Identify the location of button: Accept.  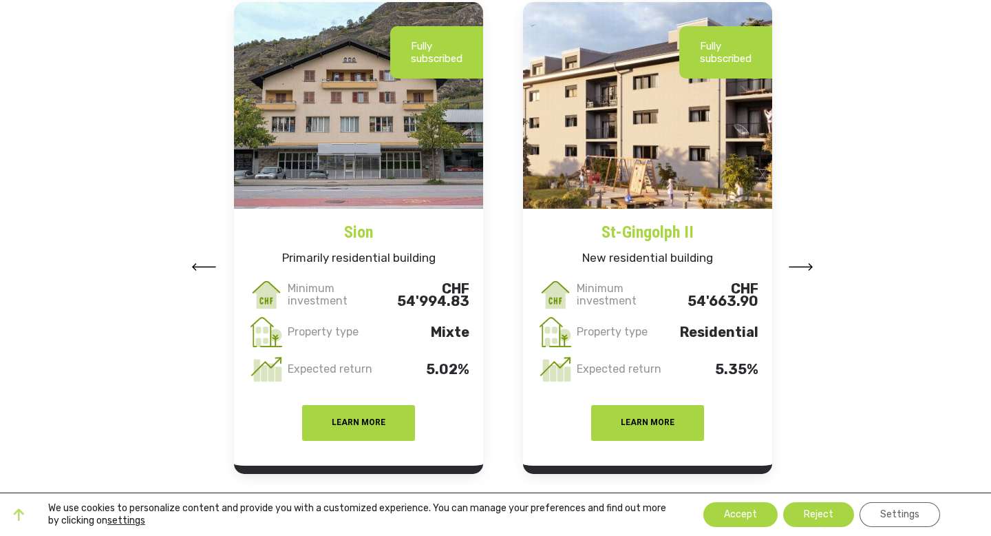
(741, 514).